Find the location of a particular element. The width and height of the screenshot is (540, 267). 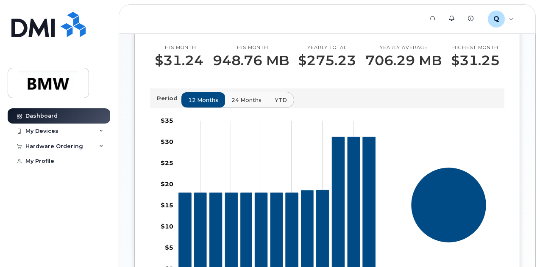

span: YTD is located at coordinates (280, 100).